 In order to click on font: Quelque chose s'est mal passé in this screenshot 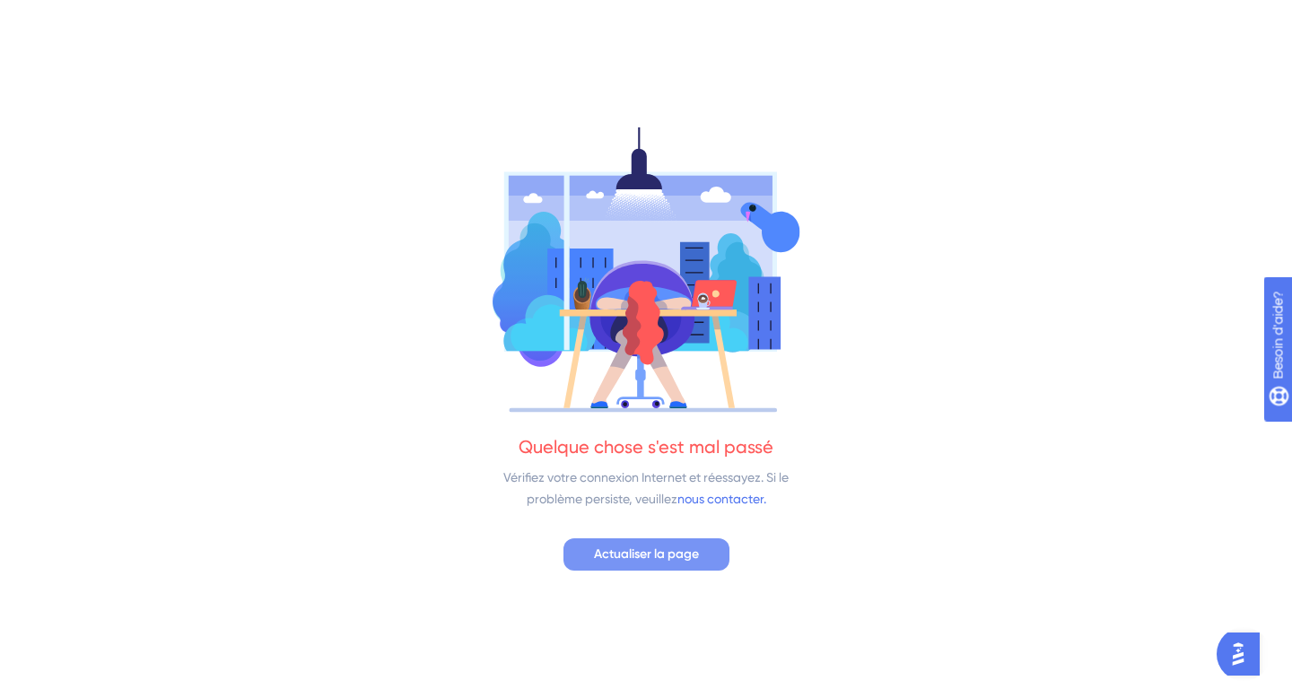, I will do `click(646, 447)`.